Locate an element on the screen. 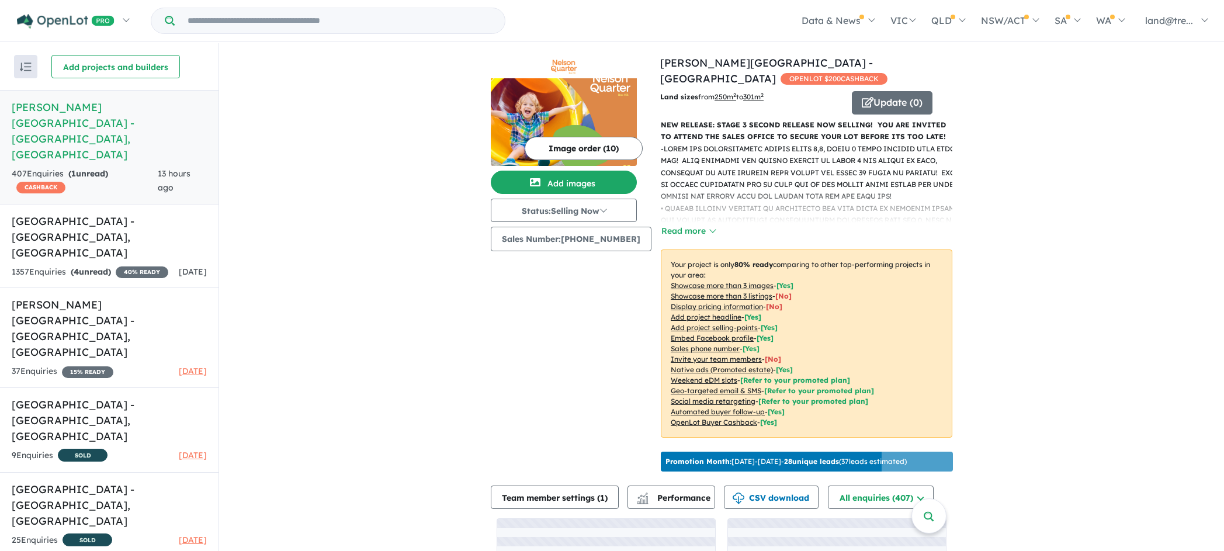 Image resolution: width=1224 pixels, height=551 pixels. button: Read more is located at coordinates (688, 231).